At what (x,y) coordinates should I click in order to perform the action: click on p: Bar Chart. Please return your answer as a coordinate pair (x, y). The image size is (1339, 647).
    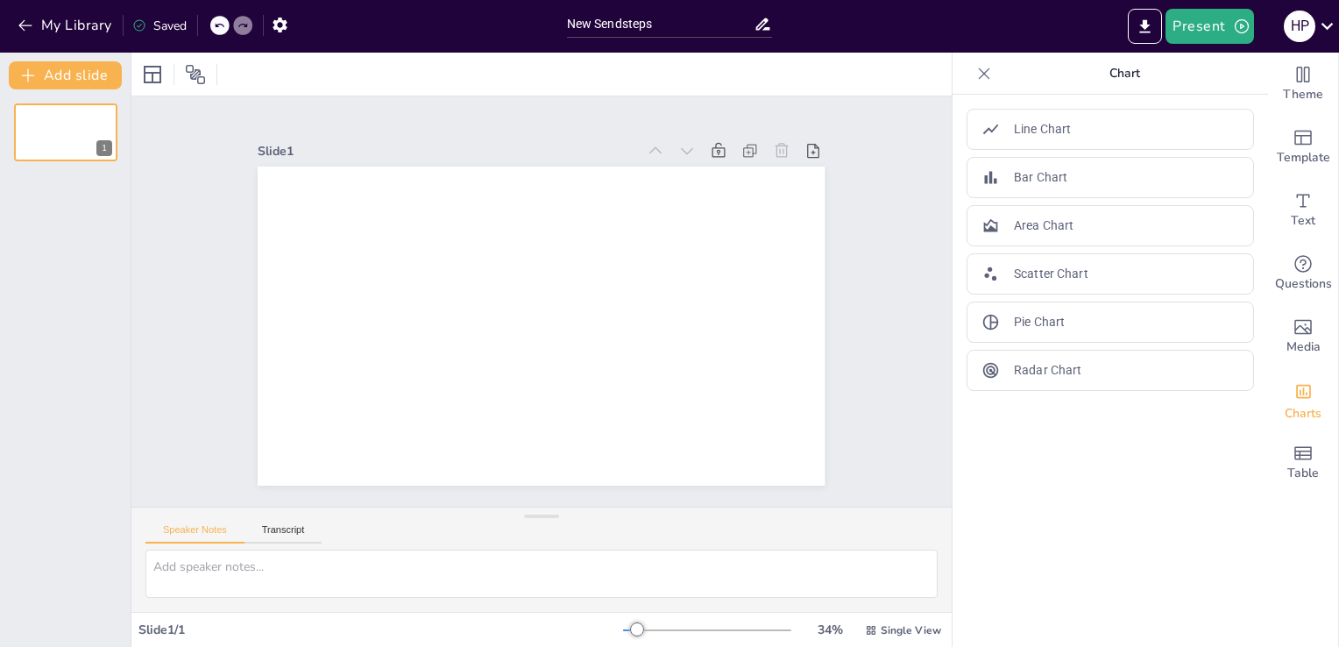
    Looking at the image, I should click on (1040, 177).